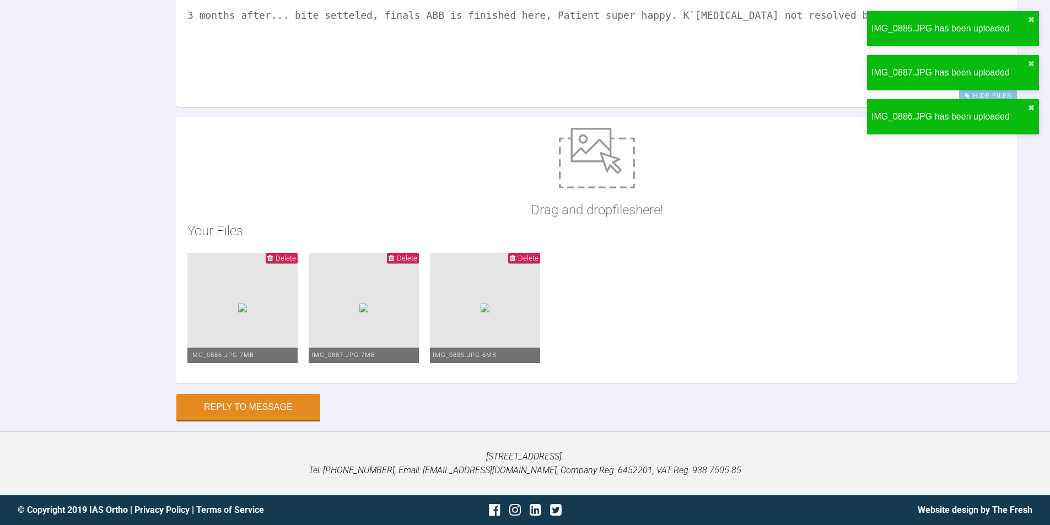  I want to click on a: Terms of Service, so click(230, 510).